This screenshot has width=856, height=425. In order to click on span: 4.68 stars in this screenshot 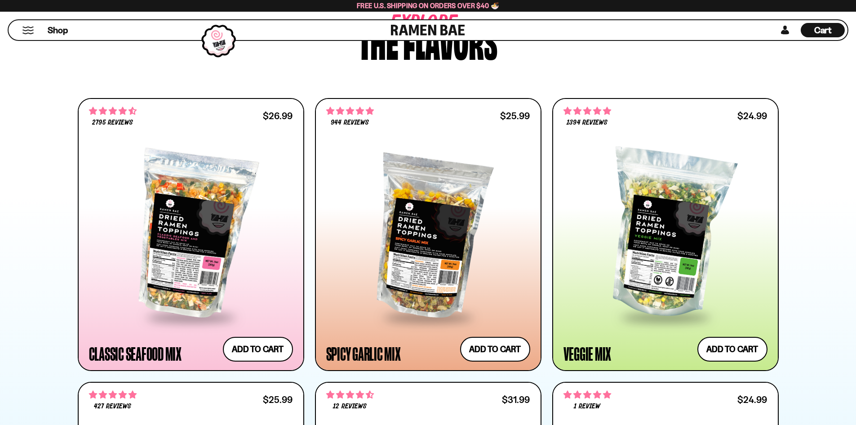, I will do `click(113, 111)`.